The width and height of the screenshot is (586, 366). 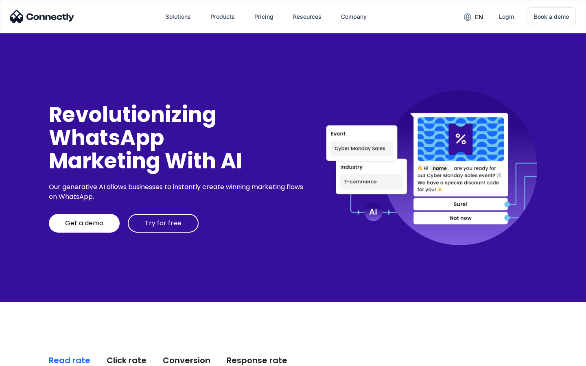 What do you see at coordinates (354, 17) in the screenshot?
I see `div: Company` at bounding box center [354, 17].